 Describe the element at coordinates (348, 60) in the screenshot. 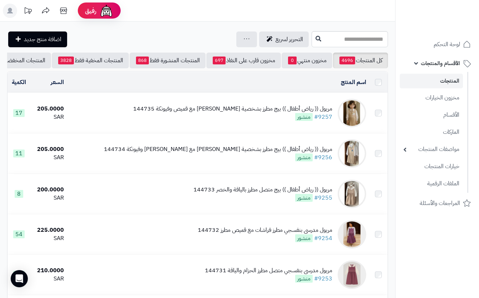

I see `span: 4696` at that location.